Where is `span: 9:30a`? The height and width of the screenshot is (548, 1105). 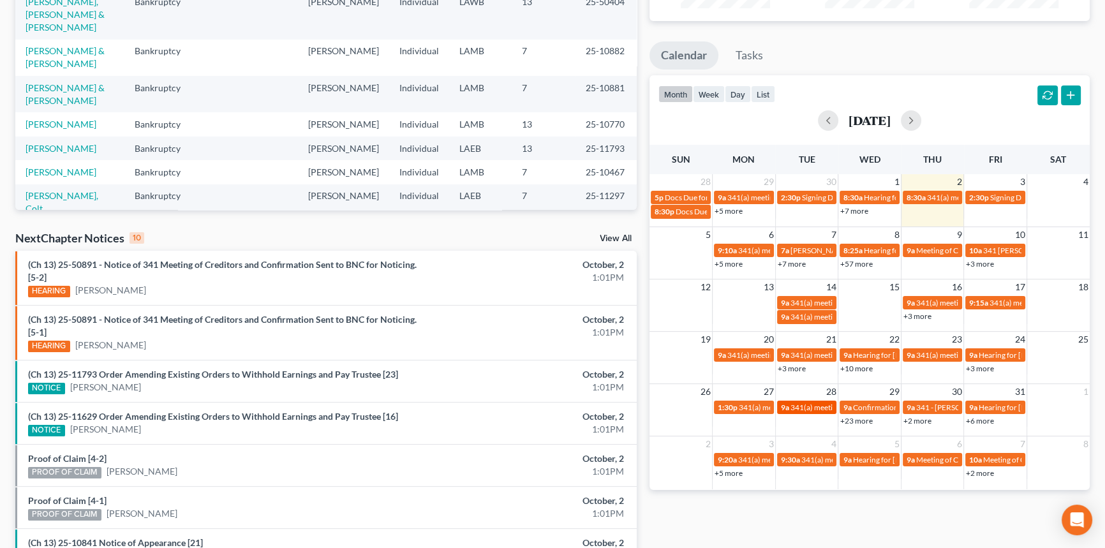
span: 9:30a is located at coordinates (790, 459).